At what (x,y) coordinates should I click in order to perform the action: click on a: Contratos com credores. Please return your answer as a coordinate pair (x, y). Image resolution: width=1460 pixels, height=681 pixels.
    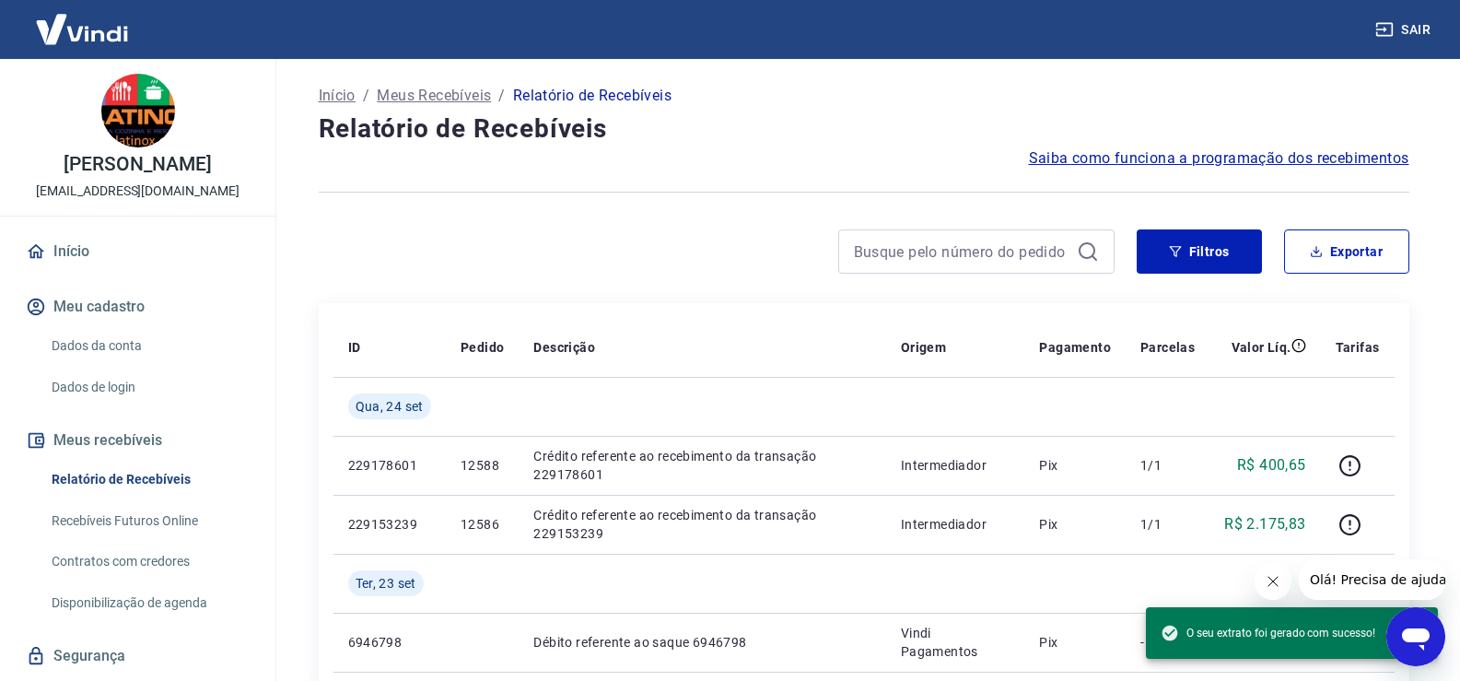
    Looking at the image, I should click on (148, 561).